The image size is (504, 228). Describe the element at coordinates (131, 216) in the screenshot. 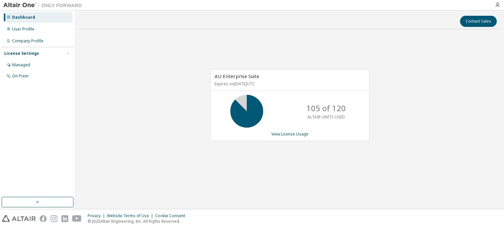

I see `div: Website Terms of Use` at that location.